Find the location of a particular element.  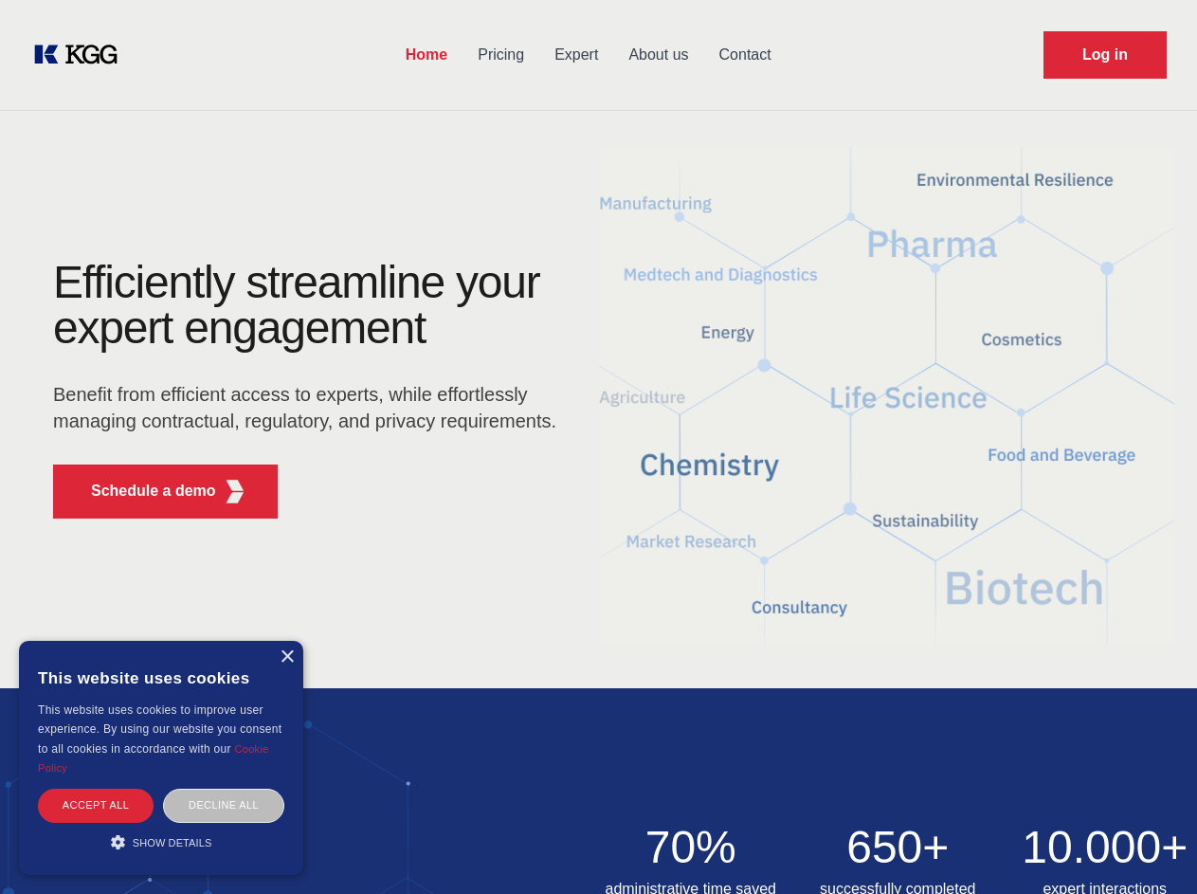

p: Benefit from efficient access to experts, while effortlessly managing contractual, regulatory, an... is located at coordinates (311, 408).